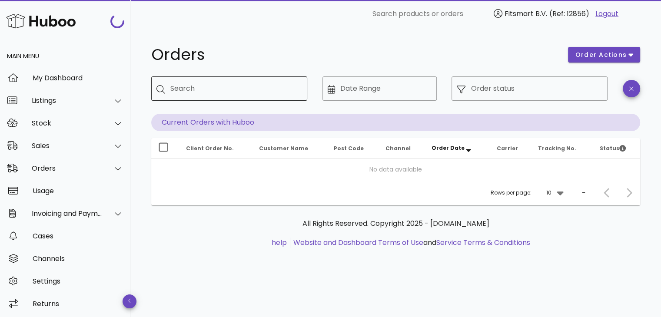 This screenshot has height=317, width=661. Describe the element at coordinates (457, 149) in the screenshot. I see `th: Order Date: Sorted descending. Activate to remove sorting.` at that location.